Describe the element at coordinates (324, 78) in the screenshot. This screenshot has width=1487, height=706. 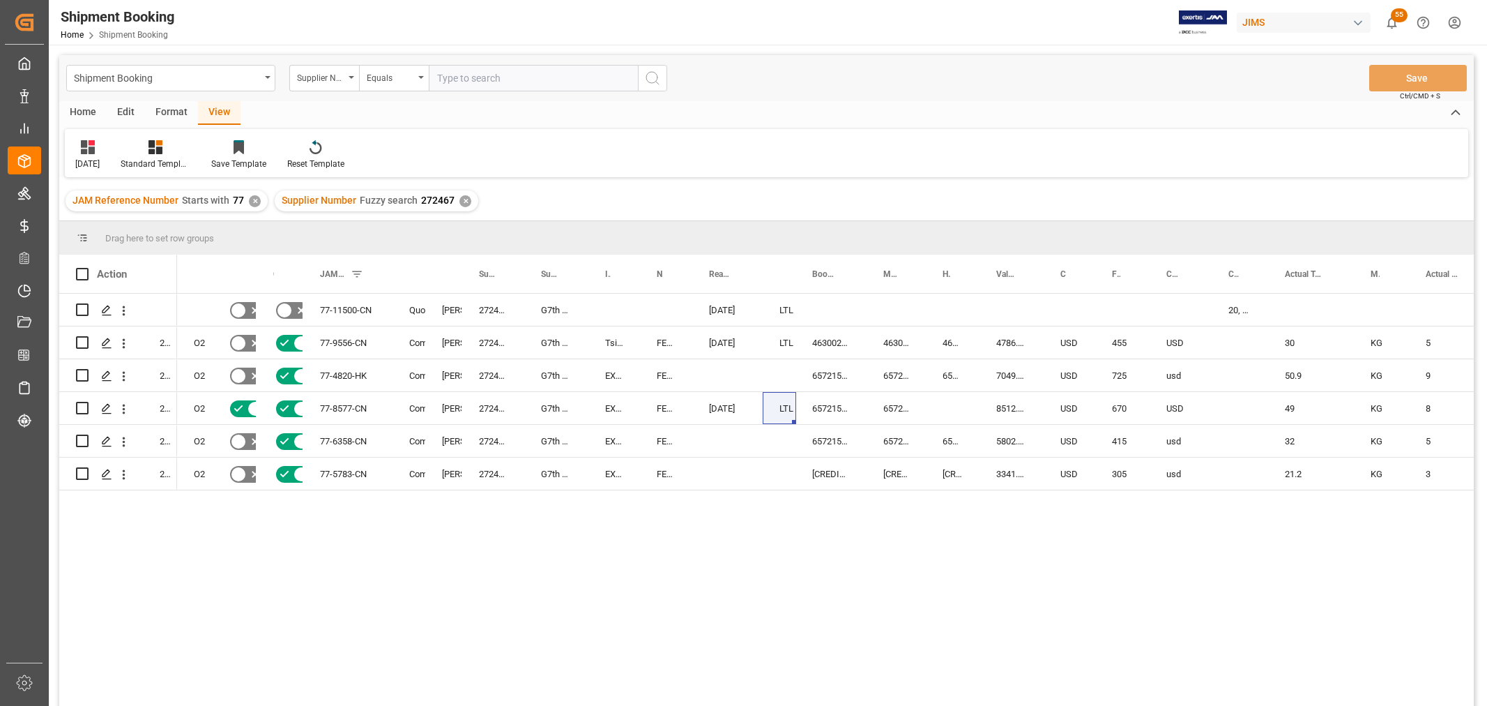
I see `button: open menu` at that location.